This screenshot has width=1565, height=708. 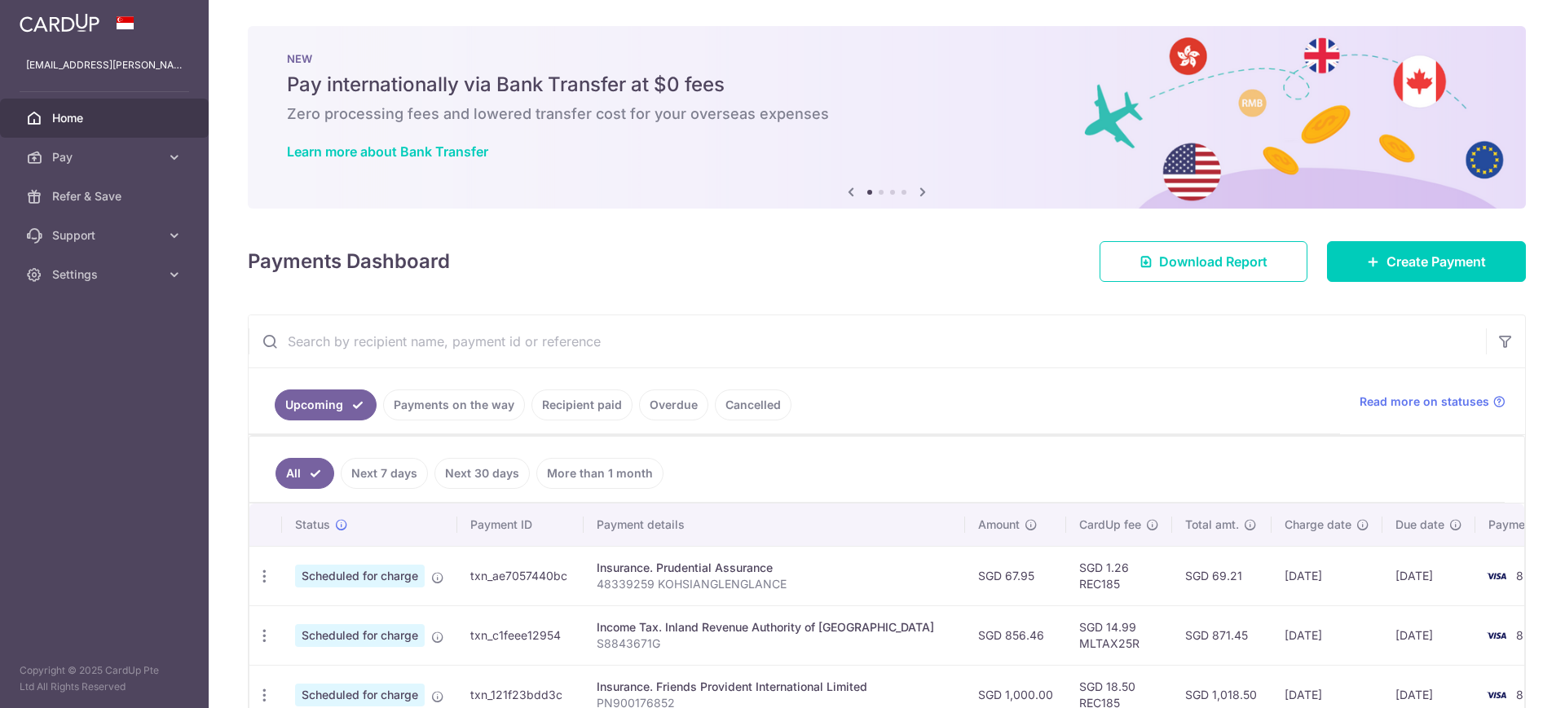 What do you see at coordinates (325, 405) in the screenshot?
I see `a: Upcoming` at bounding box center [325, 405].